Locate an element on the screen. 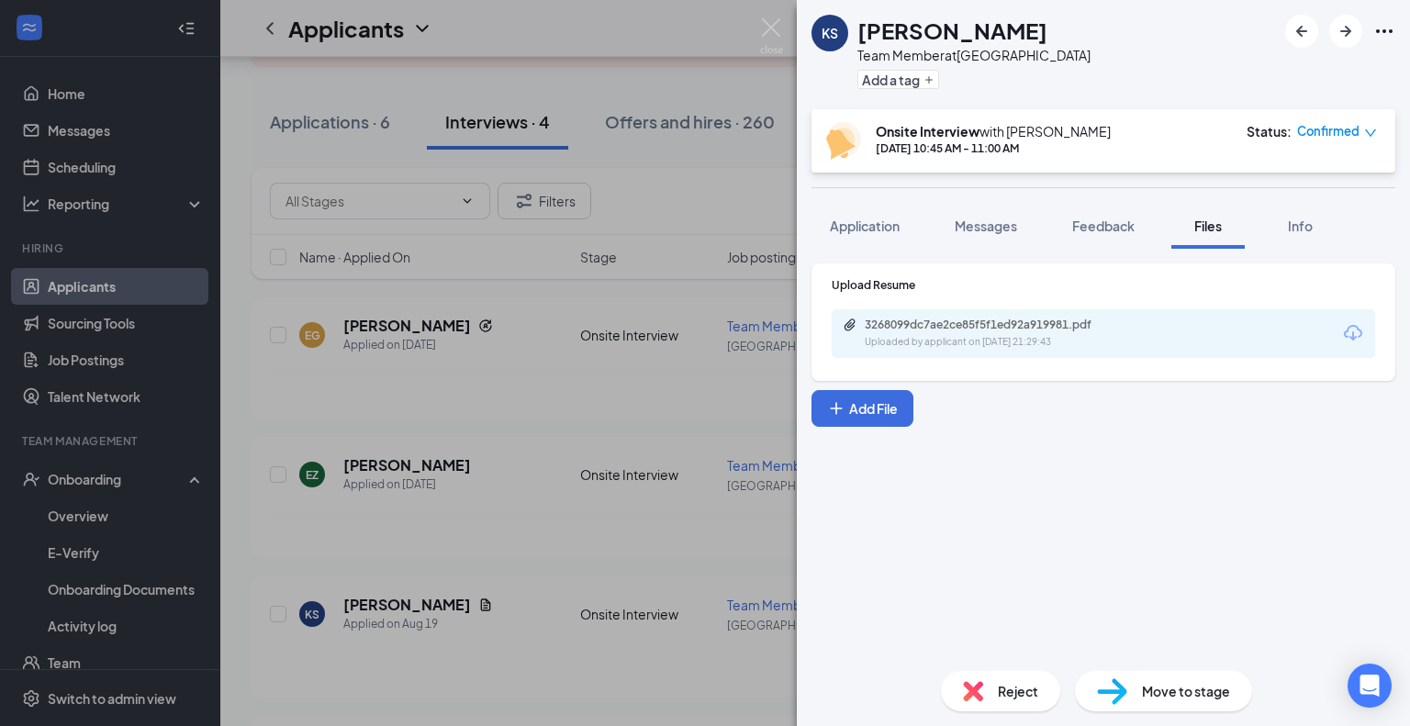  span: Feedback is located at coordinates (1104, 226).